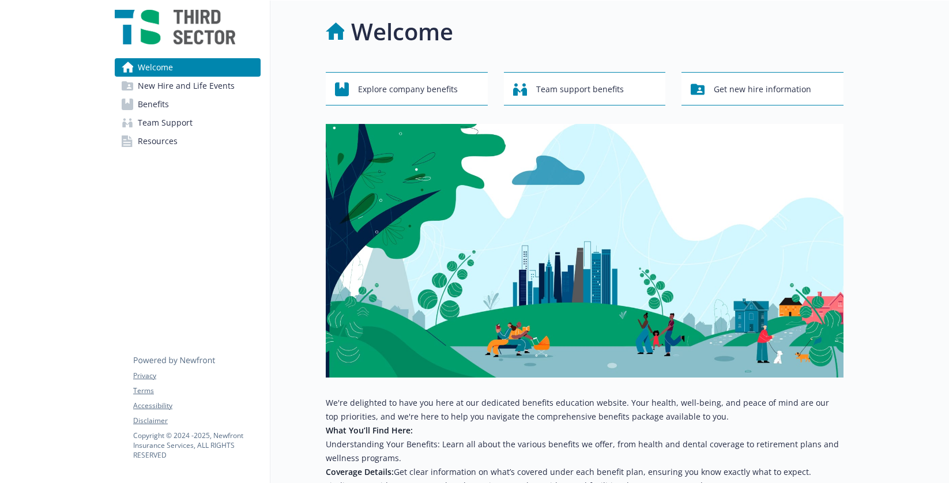 The image size is (949, 483). I want to click on button: Team support benefits, so click(585, 89).